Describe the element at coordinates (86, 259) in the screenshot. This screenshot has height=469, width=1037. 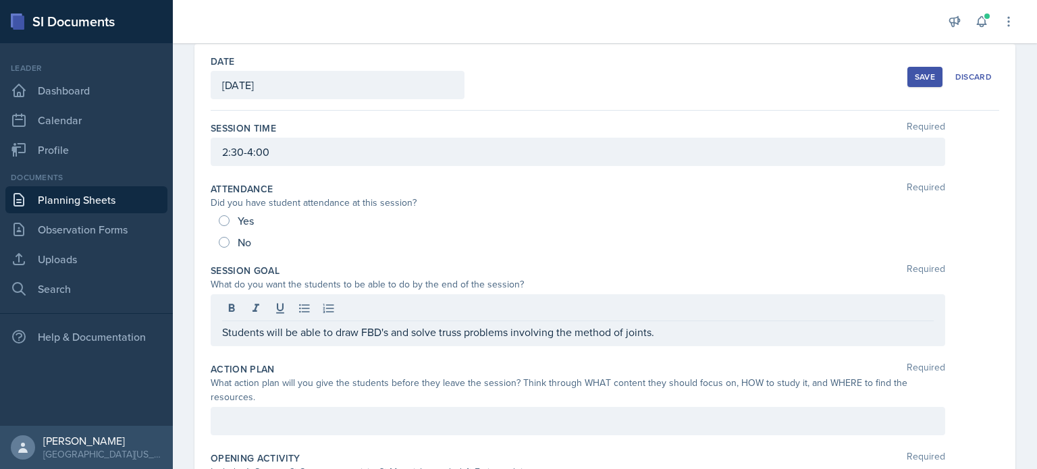
I see `a: Uploads` at that location.